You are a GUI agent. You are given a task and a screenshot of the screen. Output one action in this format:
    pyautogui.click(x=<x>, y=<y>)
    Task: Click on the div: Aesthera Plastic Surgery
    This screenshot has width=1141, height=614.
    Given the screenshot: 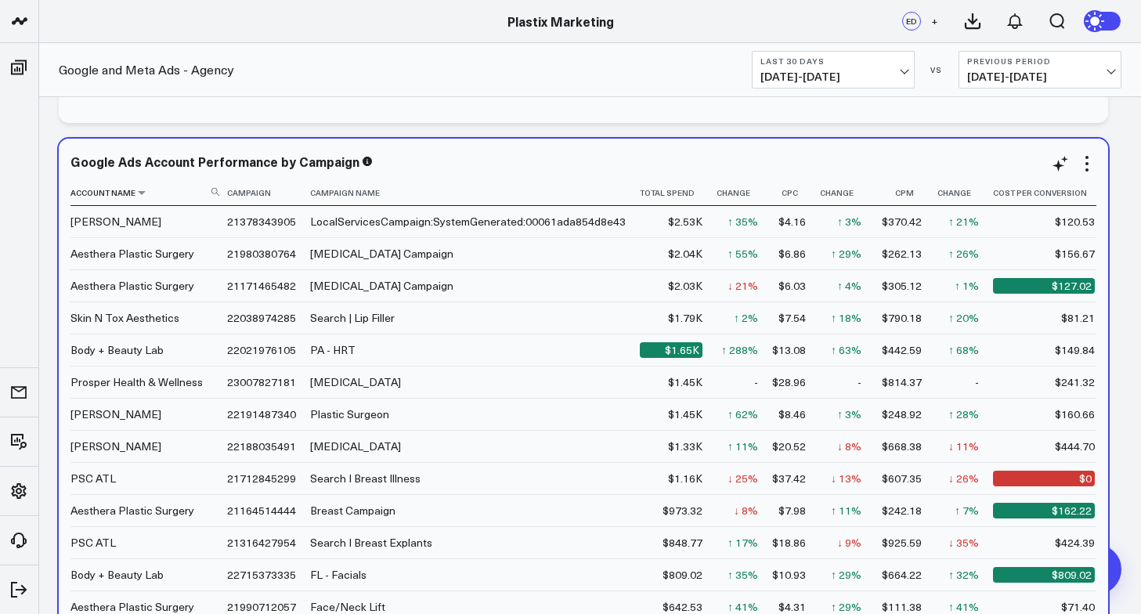 What is the action you would take?
    pyautogui.click(x=132, y=286)
    